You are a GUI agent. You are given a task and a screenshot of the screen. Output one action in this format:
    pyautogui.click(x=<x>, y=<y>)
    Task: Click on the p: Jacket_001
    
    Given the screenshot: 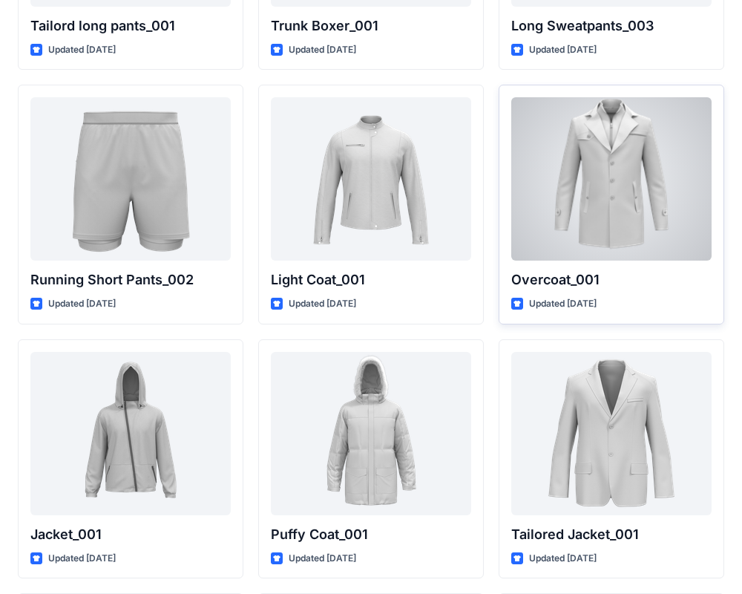 What is the action you would take?
    pyautogui.click(x=131, y=534)
    